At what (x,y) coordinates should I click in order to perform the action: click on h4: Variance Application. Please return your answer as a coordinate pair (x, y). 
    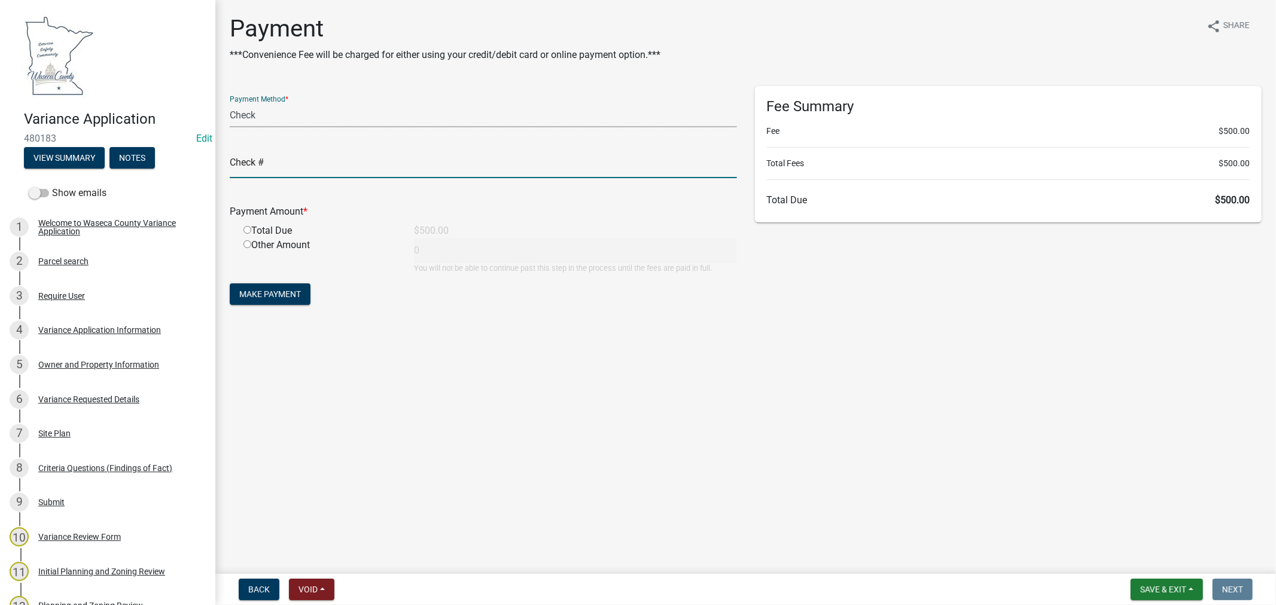
    Looking at the image, I should click on (115, 119).